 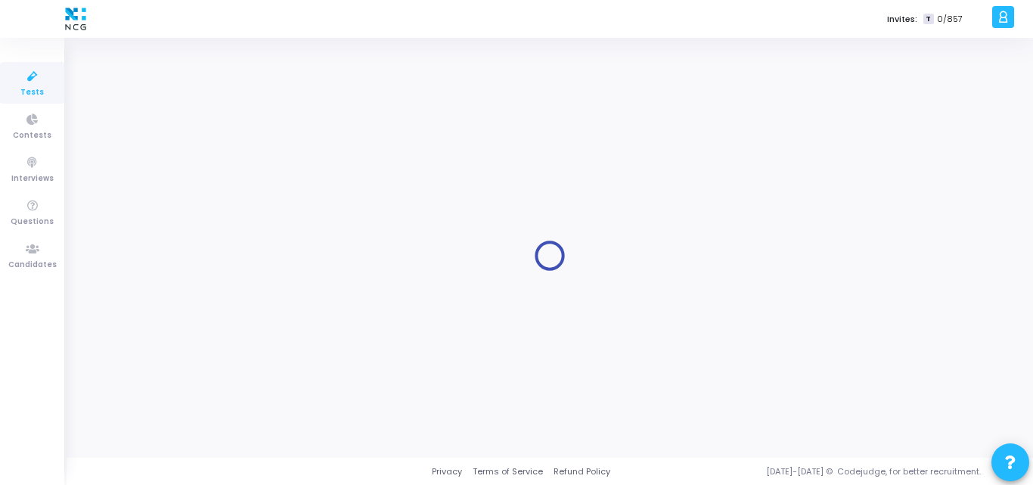 I want to click on label: Invites:, so click(x=902, y=19).